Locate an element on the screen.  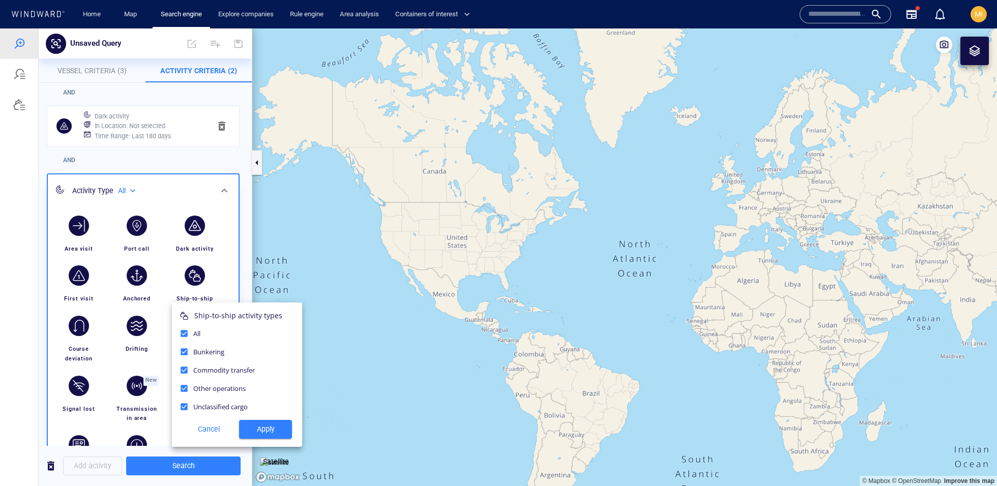
span: Containers of interest is located at coordinates (432, 14).